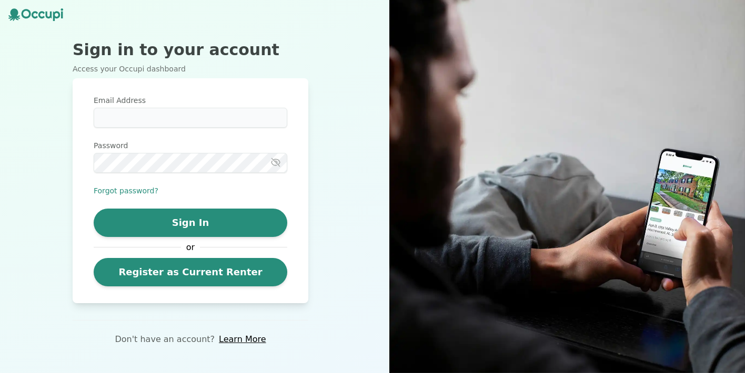  I want to click on button: Forgot password?, so click(126, 191).